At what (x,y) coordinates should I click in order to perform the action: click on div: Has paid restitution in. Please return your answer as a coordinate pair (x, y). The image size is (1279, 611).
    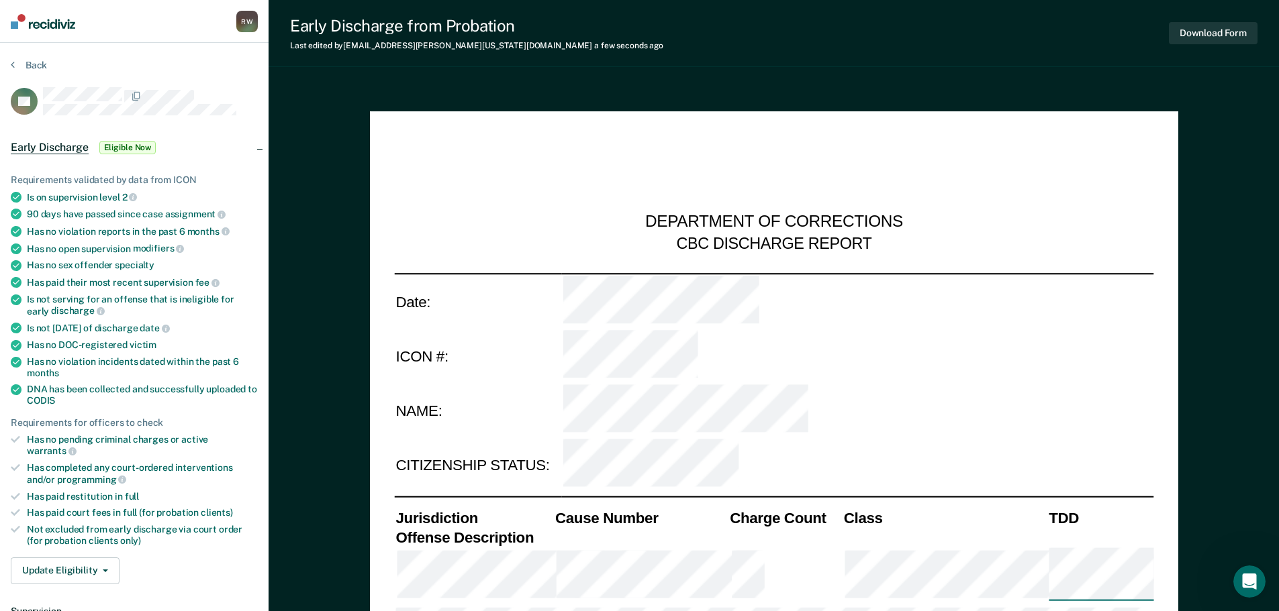
    Looking at the image, I should click on (142, 497).